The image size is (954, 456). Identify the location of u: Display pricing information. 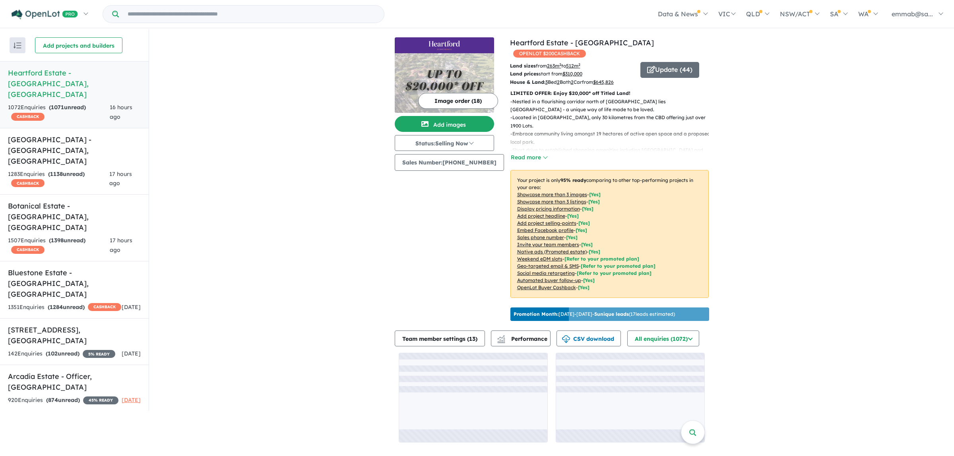
(548, 209).